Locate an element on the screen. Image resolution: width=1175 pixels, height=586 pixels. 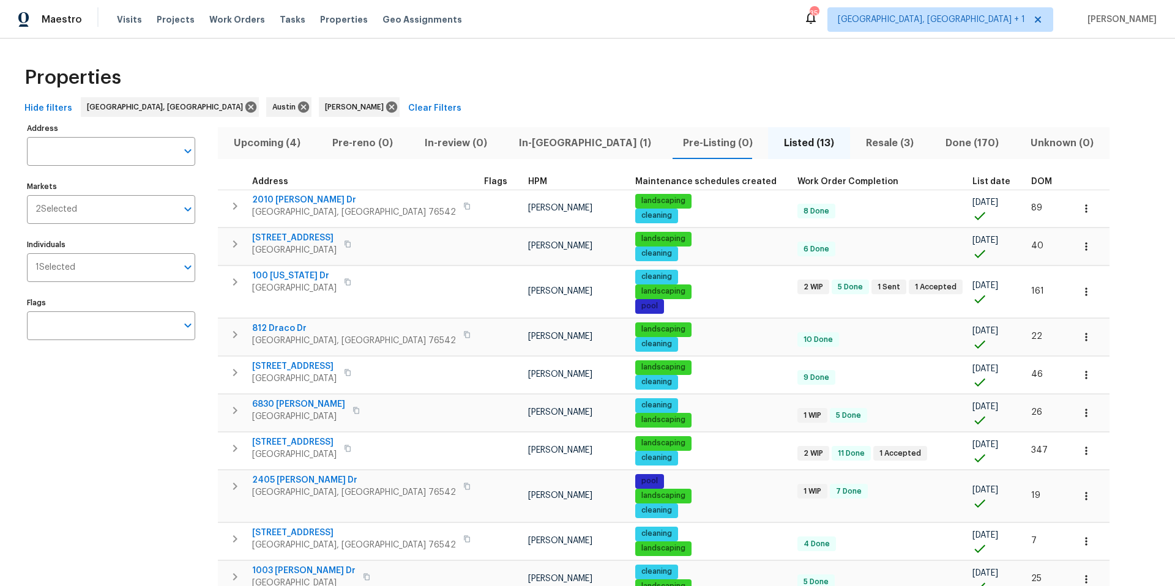
span: Clear Filters is located at coordinates (435, 108).